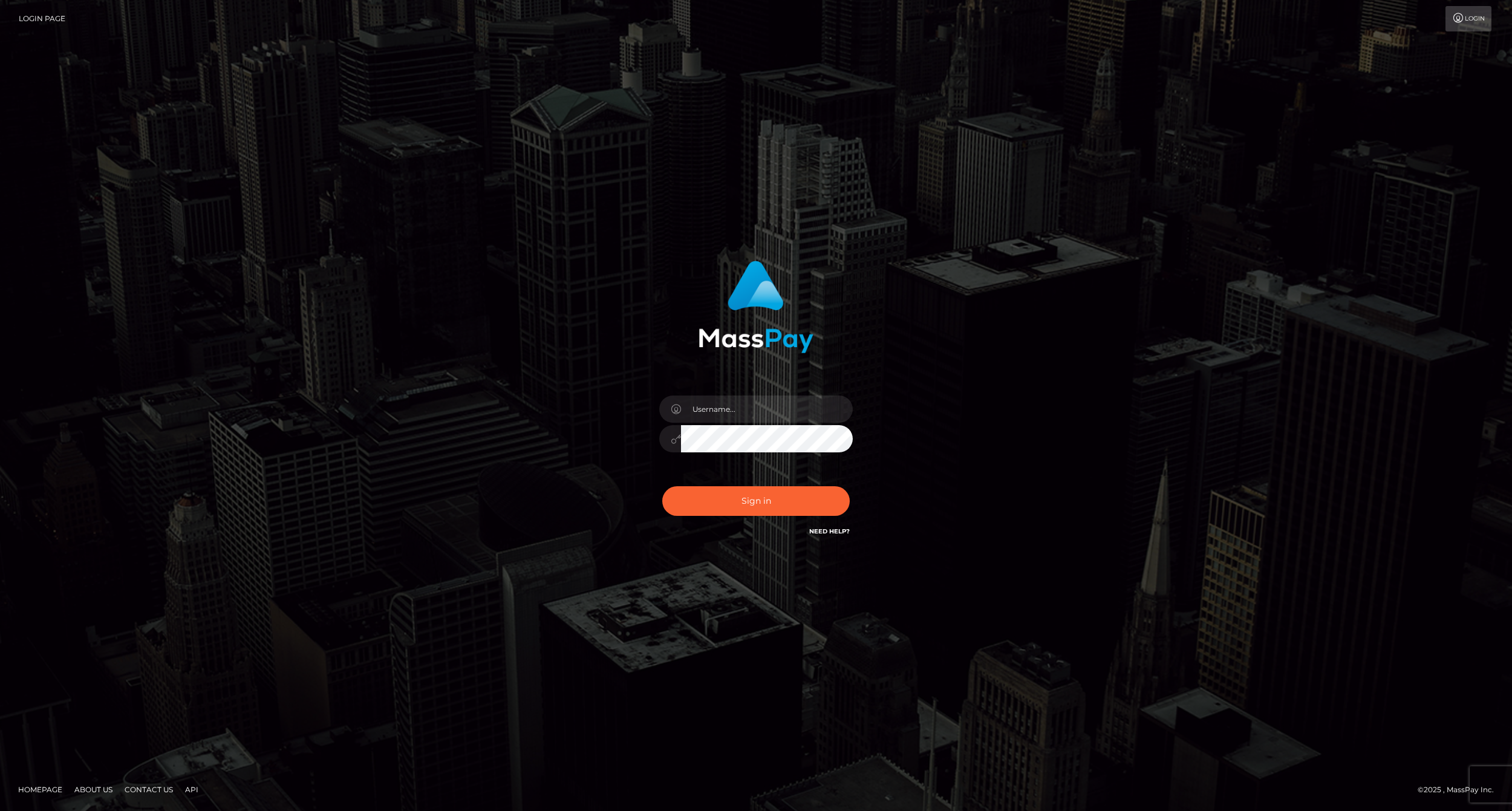 This screenshot has width=1512, height=811. Describe the element at coordinates (767, 409) in the screenshot. I see `input: Username...` at that location.